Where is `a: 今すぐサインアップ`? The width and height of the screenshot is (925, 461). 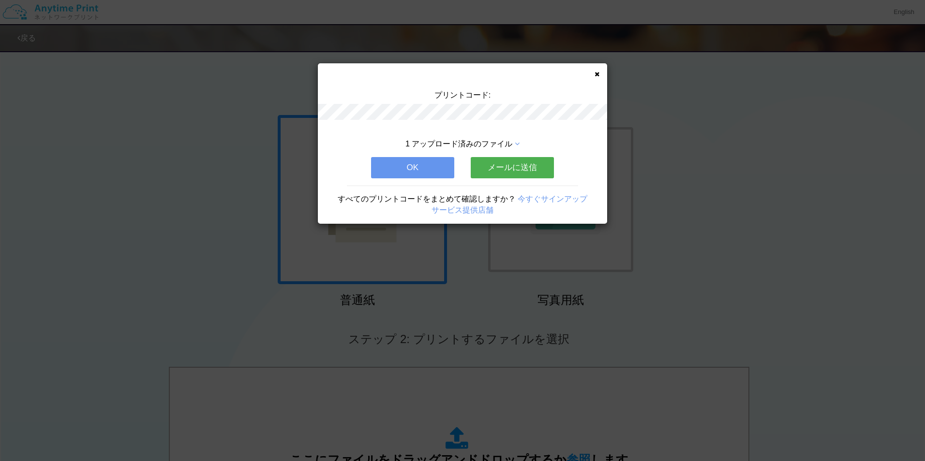 a: 今すぐサインアップ is located at coordinates (552, 199).